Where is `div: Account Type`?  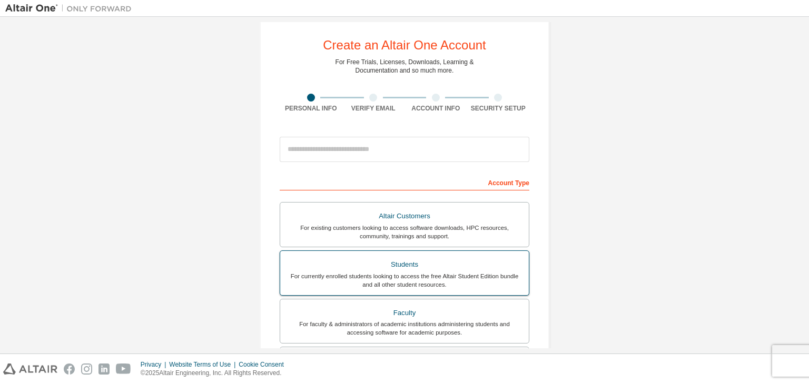
div: Account Type is located at coordinates (404, 182).